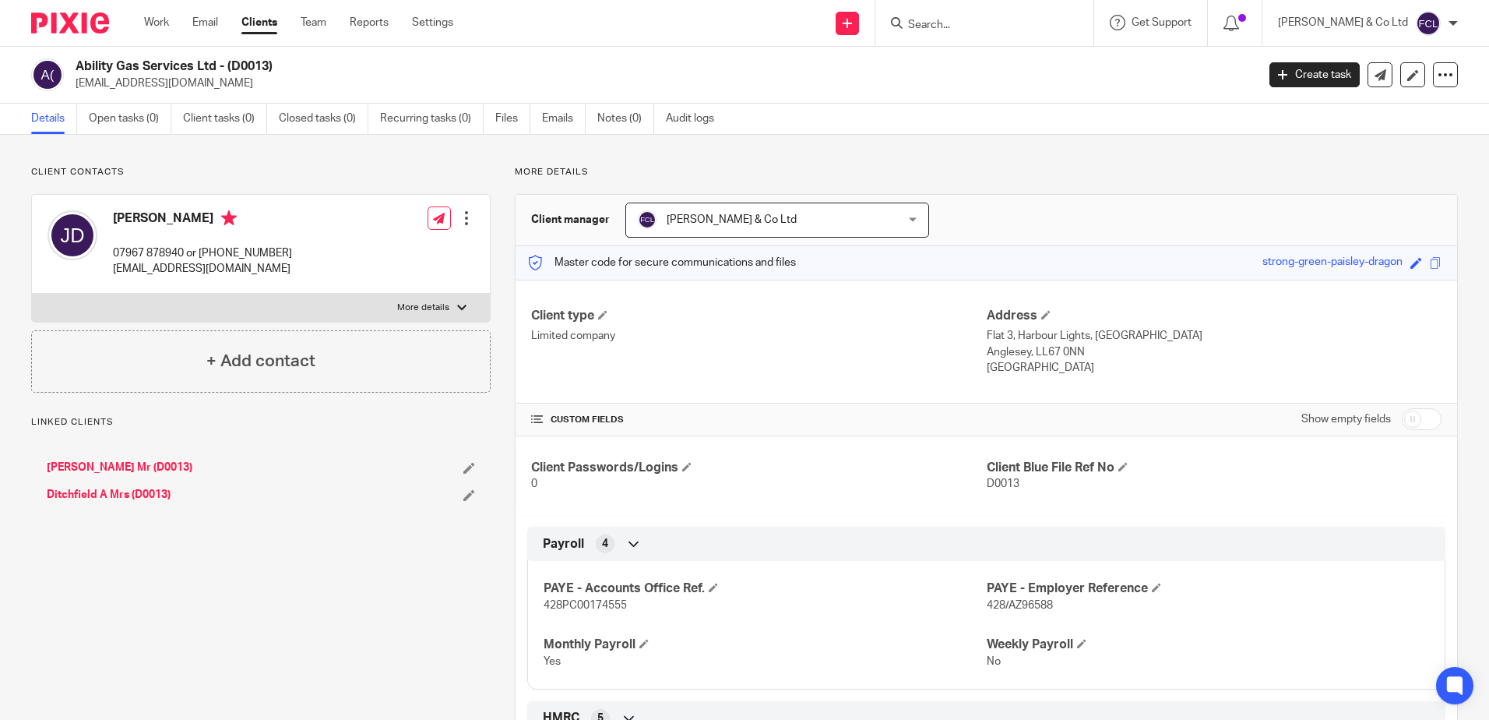 The height and width of the screenshot is (720, 1489). Describe the element at coordinates (544, 66) in the screenshot. I see `h2: Ability Gas Services Ltd - (D0013)` at that location.